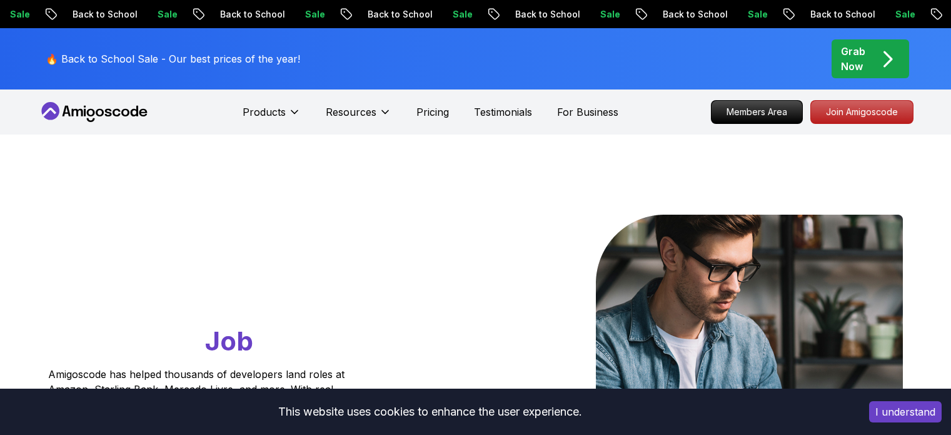  I want to click on button: Products, so click(271, 117).